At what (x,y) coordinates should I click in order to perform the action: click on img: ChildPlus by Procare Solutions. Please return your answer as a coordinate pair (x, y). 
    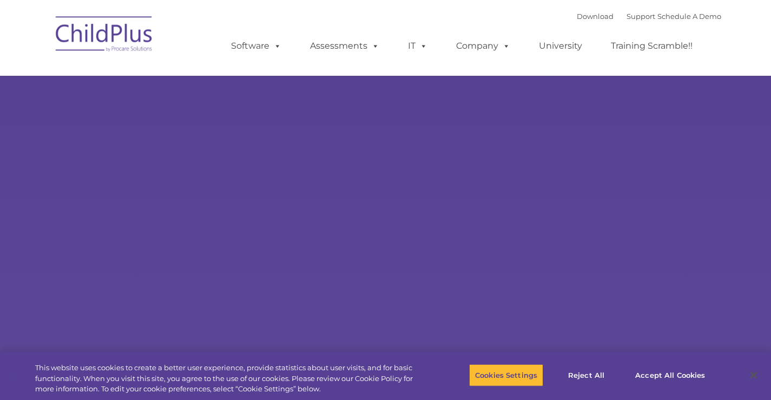
    Looking at the image, I should click on (104, 36).